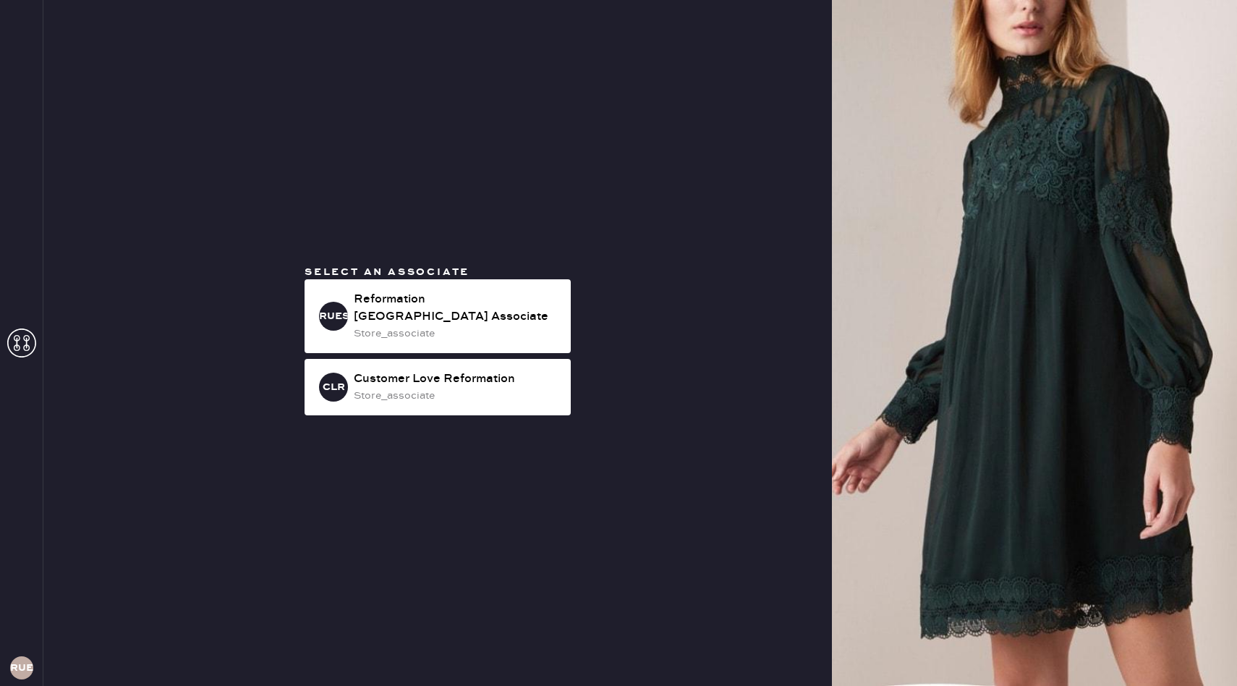 The image size is (1237, 686). Describe the element at coordinates (456, 379) in the screenshot. I see `div: Customer Love Reformation` at that location.